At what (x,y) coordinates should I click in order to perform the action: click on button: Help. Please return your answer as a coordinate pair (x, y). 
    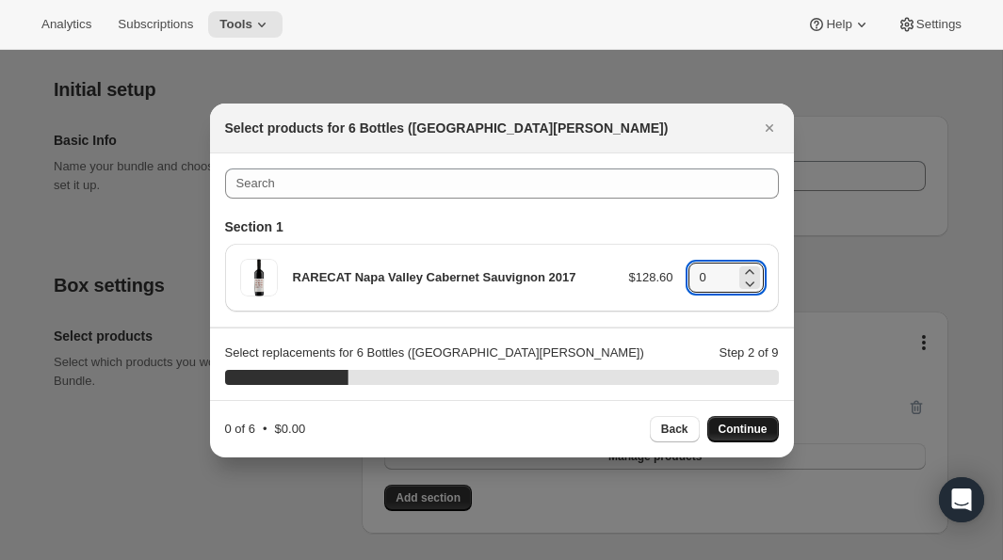
    Looking at the image, I should click on (838, 24).